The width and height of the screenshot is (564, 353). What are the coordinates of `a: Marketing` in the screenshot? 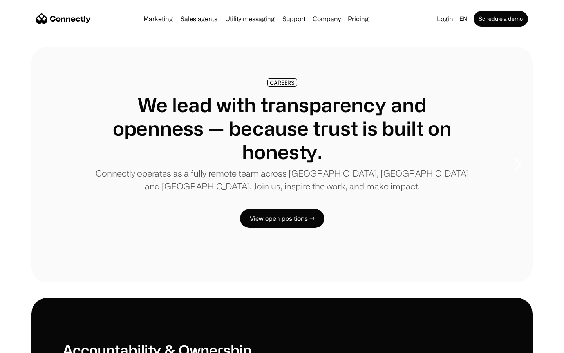 It's located at (158, 19).